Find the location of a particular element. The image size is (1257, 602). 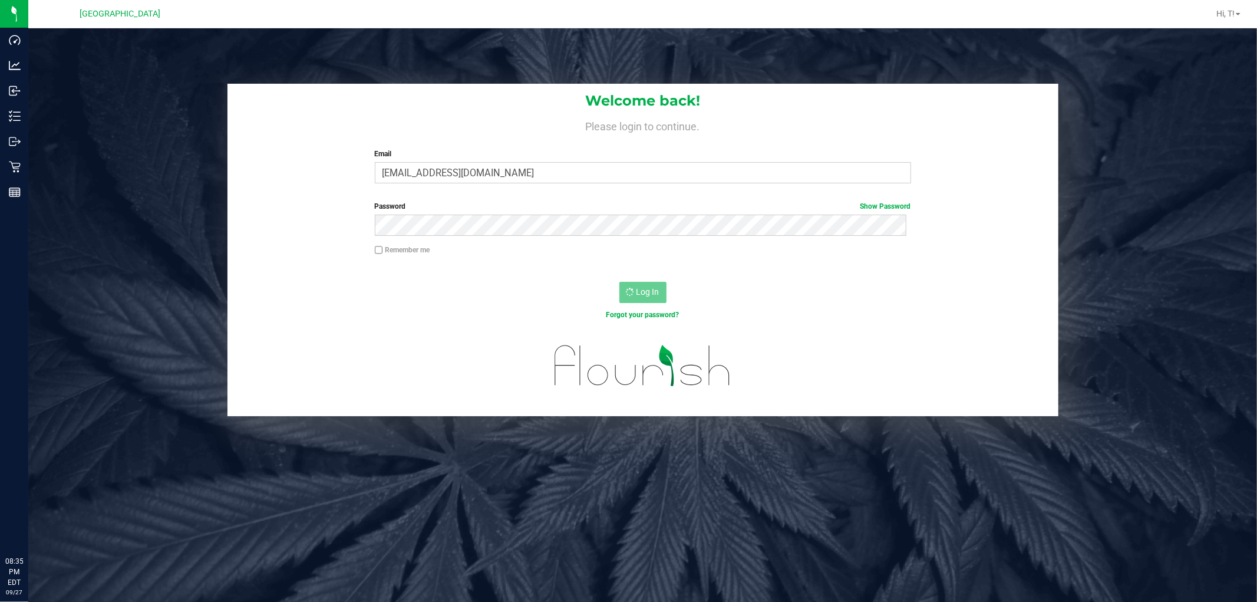

a: Forgot your password? is located at coordinates (643, 315).